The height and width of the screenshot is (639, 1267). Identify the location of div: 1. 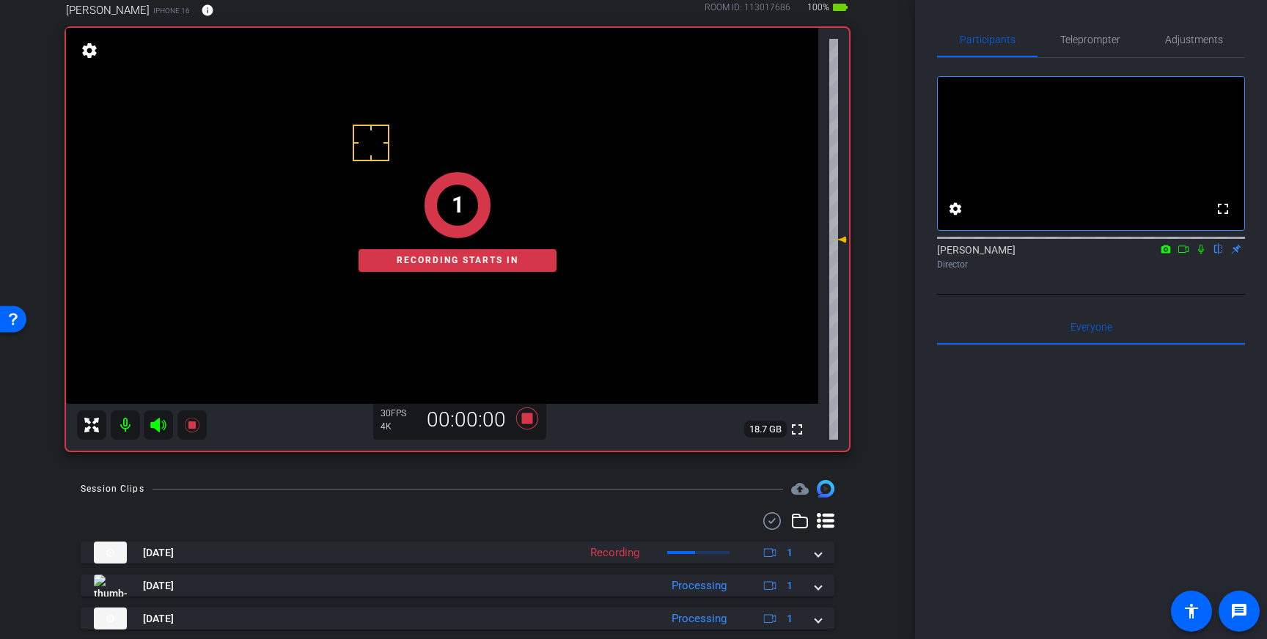
(458, 205).